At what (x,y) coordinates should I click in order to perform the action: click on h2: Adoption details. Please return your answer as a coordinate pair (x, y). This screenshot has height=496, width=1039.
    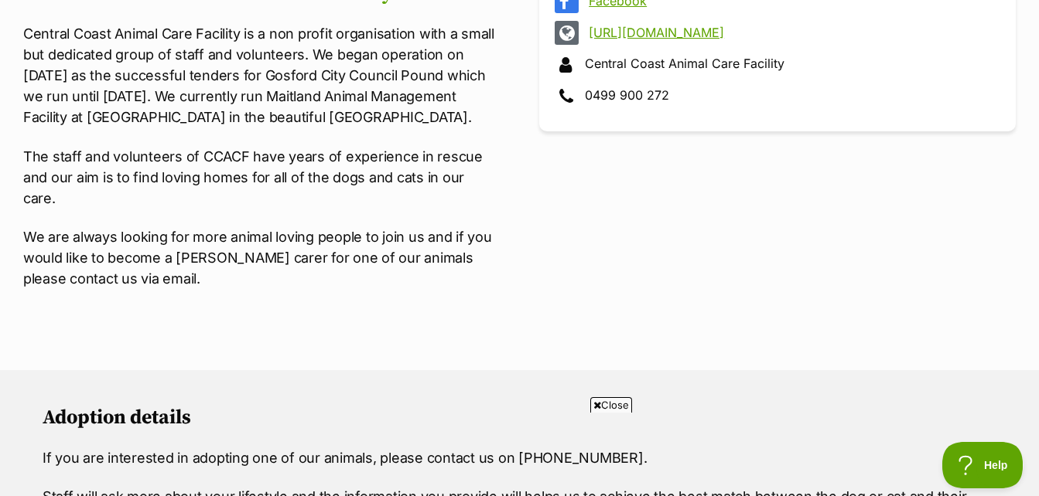
    Looking at the image, I should click on (519, 418).